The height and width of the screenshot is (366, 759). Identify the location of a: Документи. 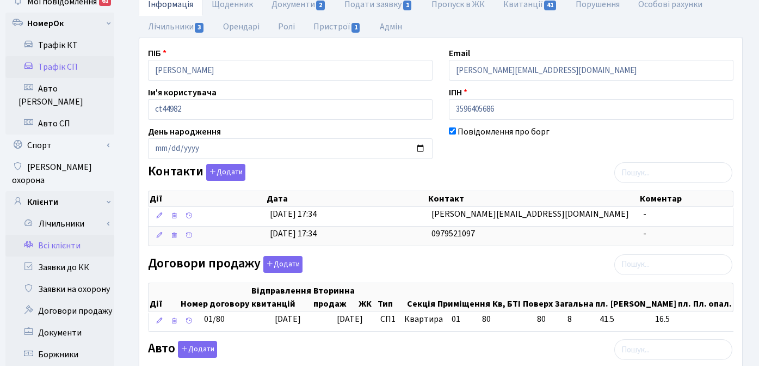
(60, 332).